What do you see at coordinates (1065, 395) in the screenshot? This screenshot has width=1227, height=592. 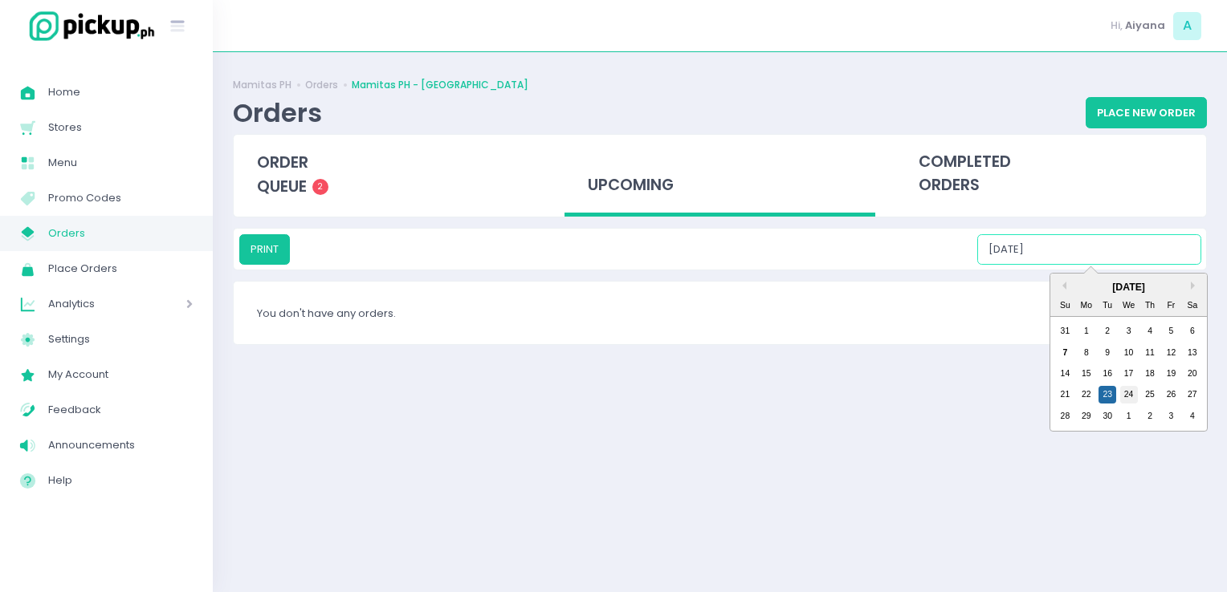 I see `div: day-21` at bounding box center [1065, 395].